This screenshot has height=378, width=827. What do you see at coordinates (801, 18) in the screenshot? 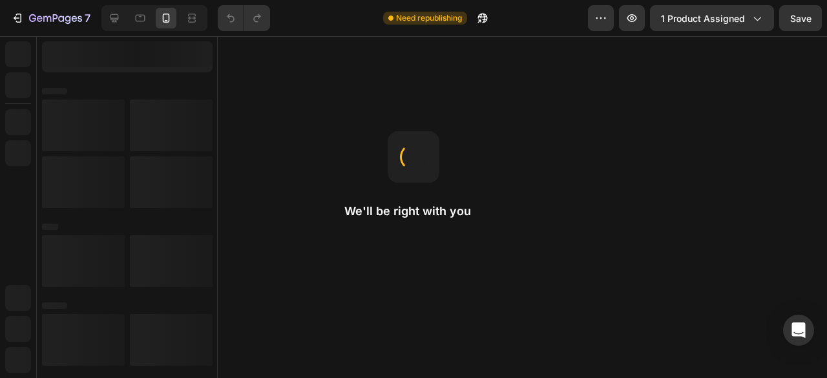
I see `button: Save` at bounding box center [801, 18].